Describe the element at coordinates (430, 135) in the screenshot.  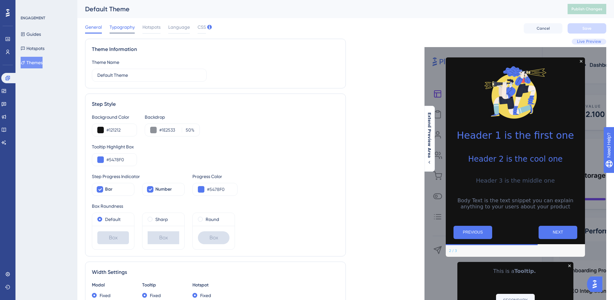
I see `span: Extend Preview Area` at that location.